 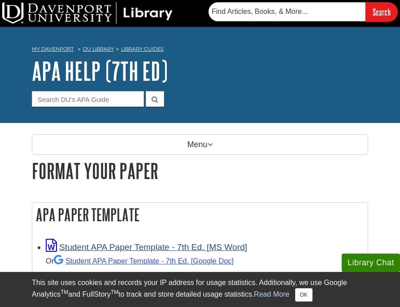 What do you see at coordinates (98, 49) in the screenshot?
I see `a: DU Library` at bounding box center [98, 49].